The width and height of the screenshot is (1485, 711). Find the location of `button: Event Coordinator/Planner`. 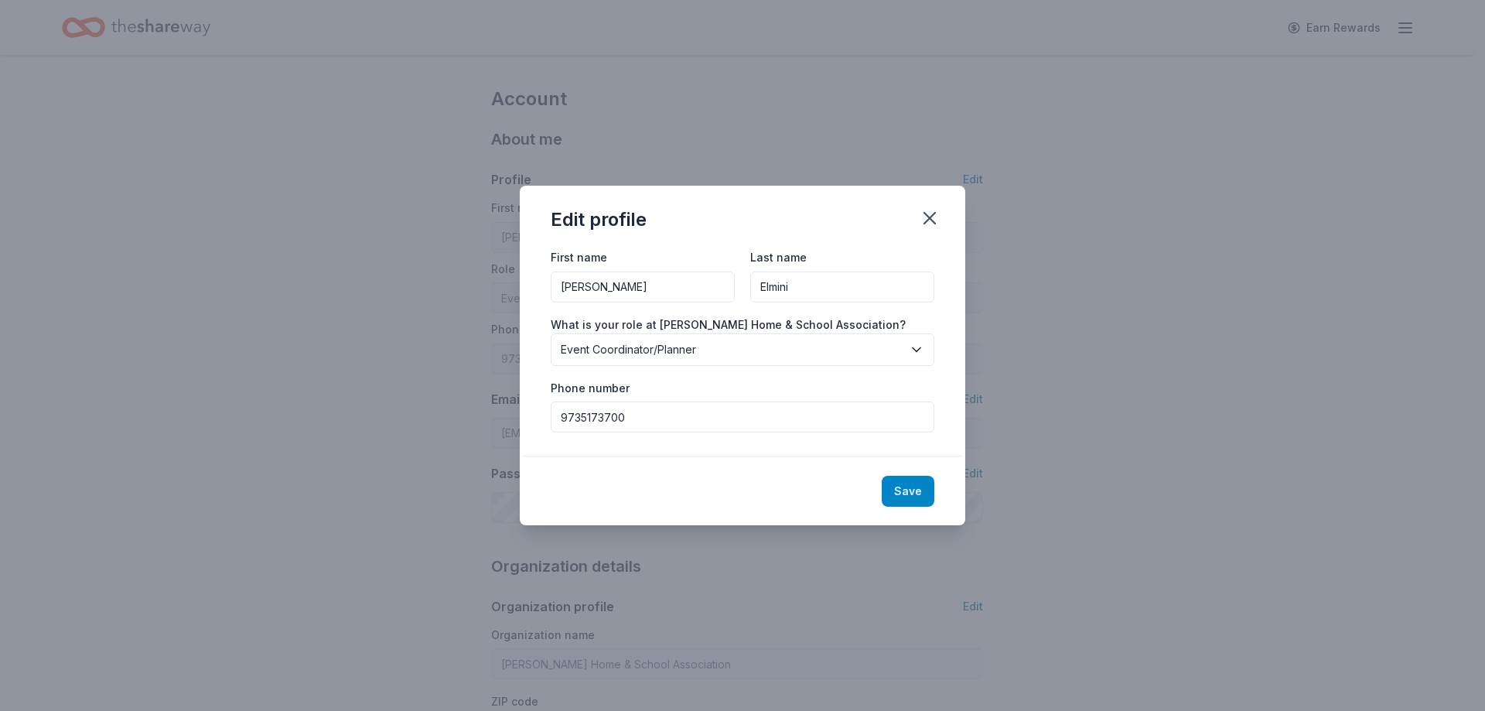

button: Event Coordinator/Planner is located at coordinates (742, 349).